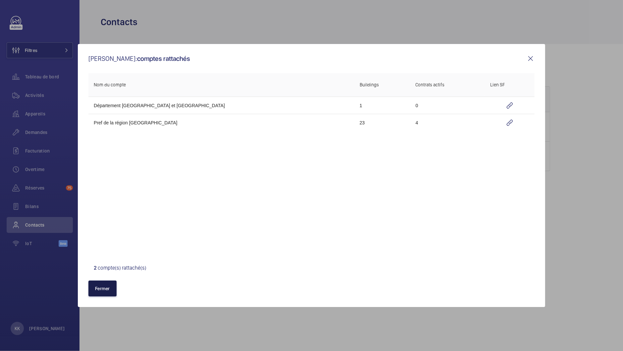 The image size is (623, 351). I want to click on span: Contrats actifs, so click(430, 85).